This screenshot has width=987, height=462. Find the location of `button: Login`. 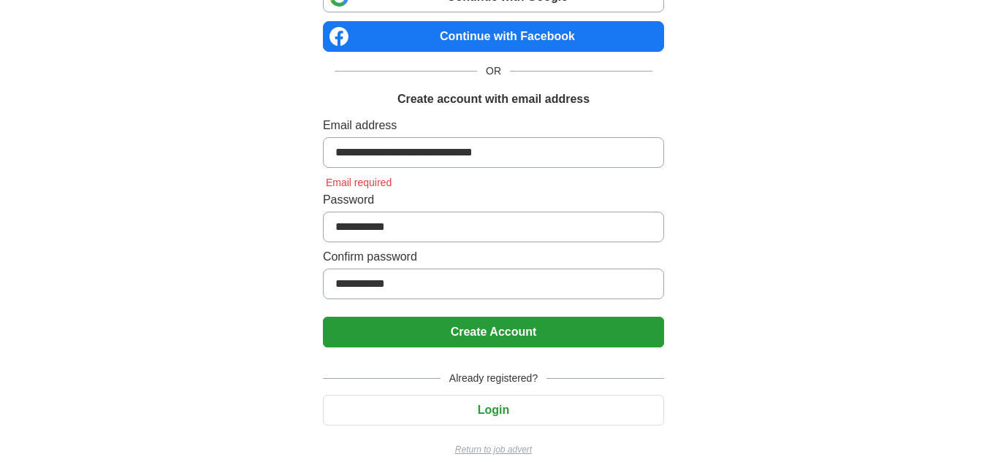

button: Login is located at coordinates (493, 410).